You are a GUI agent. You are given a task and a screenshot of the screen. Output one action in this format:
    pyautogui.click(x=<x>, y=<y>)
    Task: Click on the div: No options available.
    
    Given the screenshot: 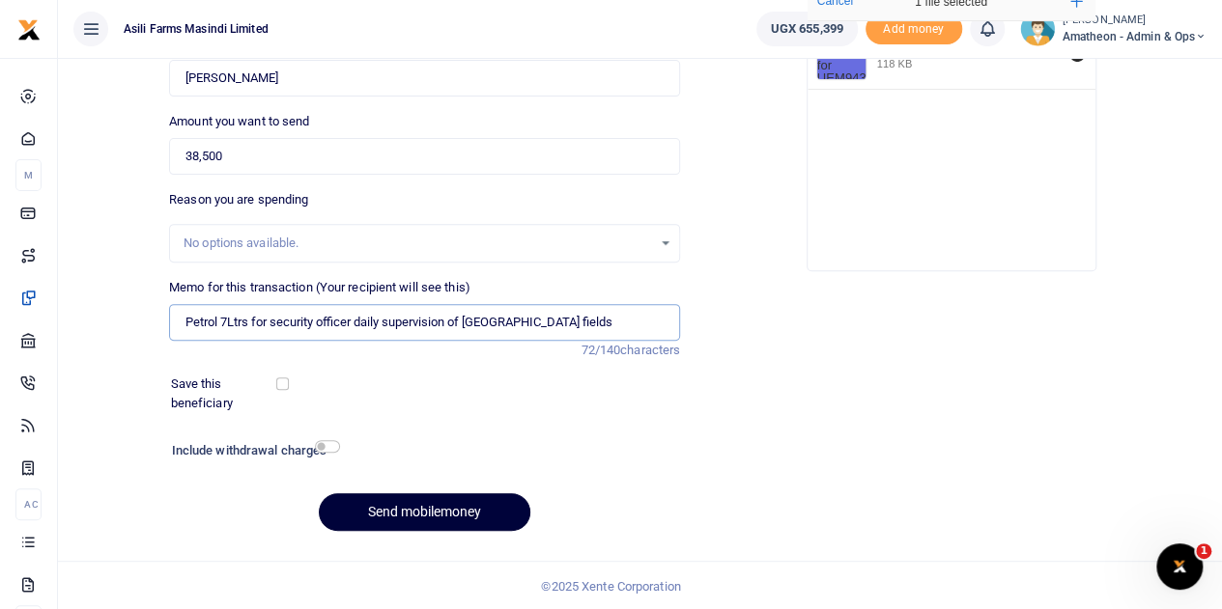 What is the action you would take?
    pyautogui.click(x=417, y=243)
    